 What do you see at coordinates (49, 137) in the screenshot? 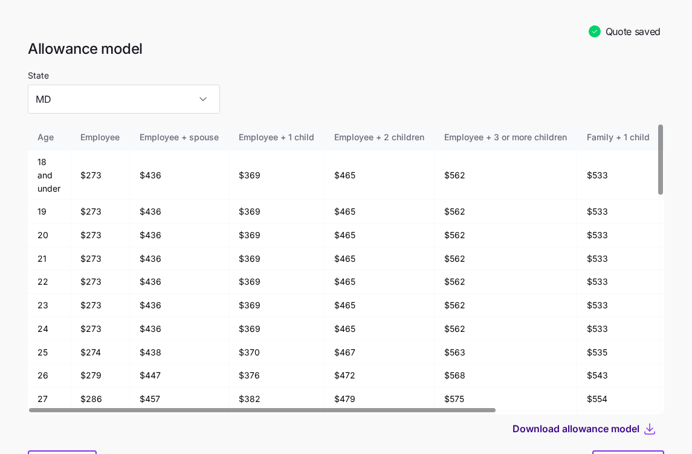
I see `div: Age` at bounding box center [49, 137].